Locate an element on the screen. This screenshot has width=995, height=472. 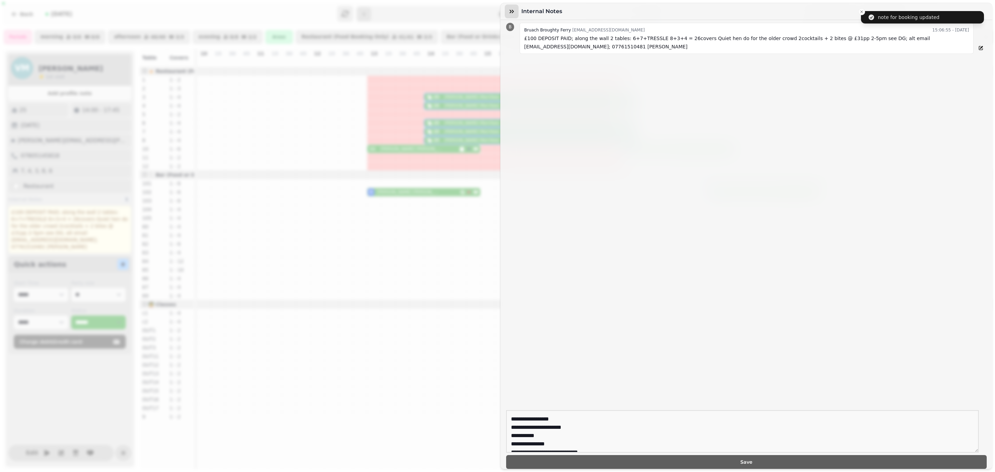
p: £100 DEPOSIT PAID; along the wall 2 tables: 6+7+TRESSLE 8+3+4 = 26covers Quiet hen do for the old... is located at coordinates (747, 43).